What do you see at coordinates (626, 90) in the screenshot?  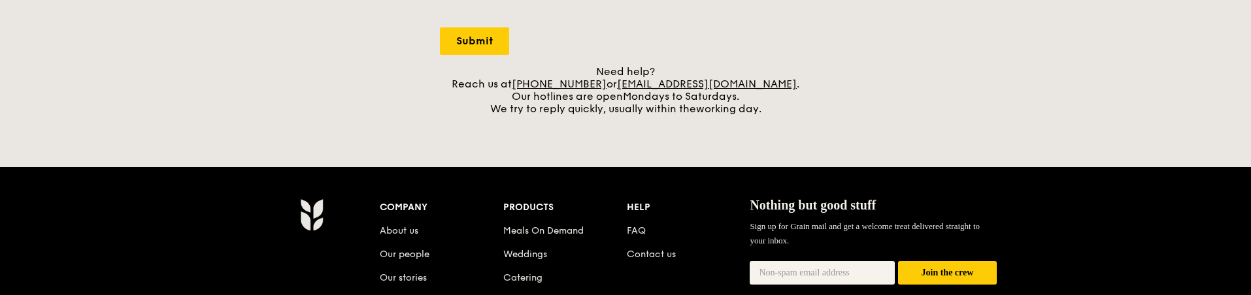 I see `div: Need help? Reach us at or . Our hotlines are open We try to reply quickly, usually within the` at bounding box center [626, 90].